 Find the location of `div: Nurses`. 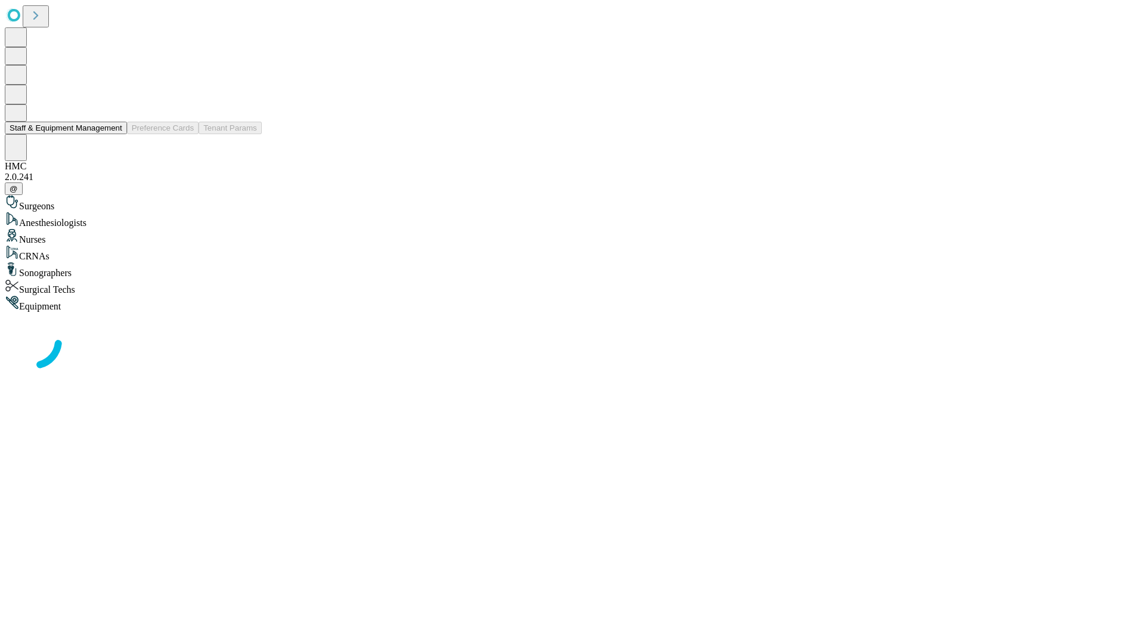

div: Nurses is located at coordinates (572, 237).